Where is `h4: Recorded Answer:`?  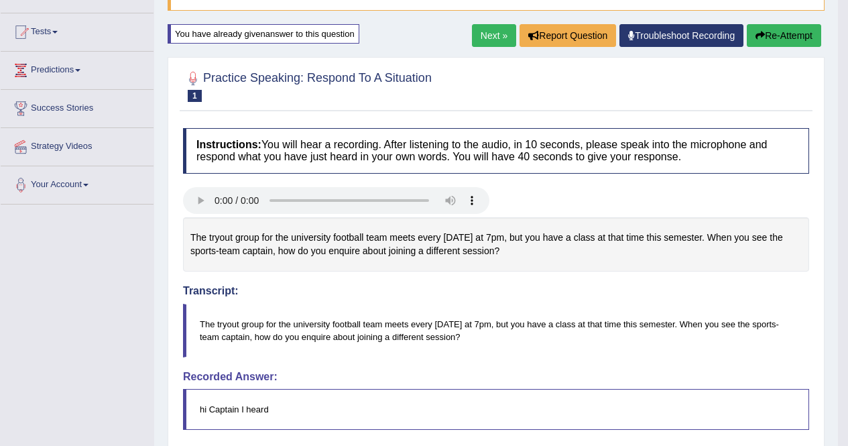
h4: Recorded Answer: is located at coordinates (496, 377).